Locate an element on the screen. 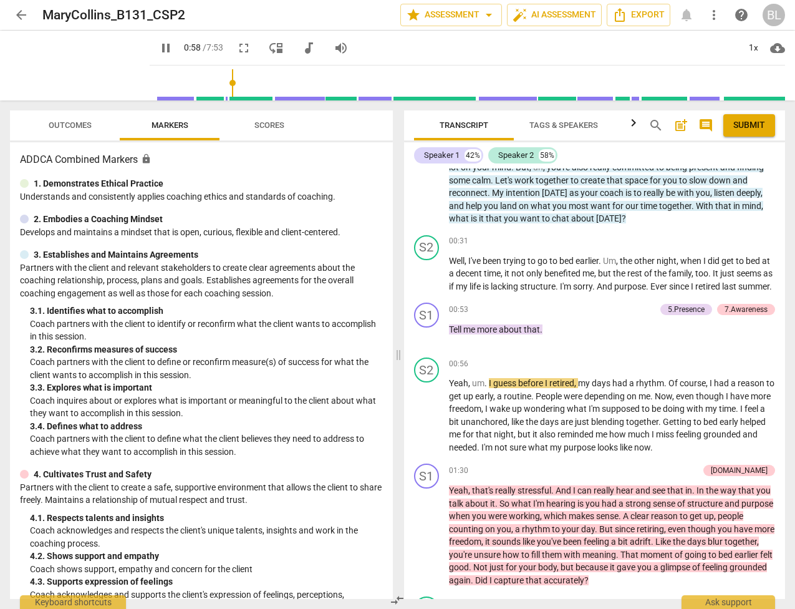  span: Outcomes is located at coordinates (70, 125).